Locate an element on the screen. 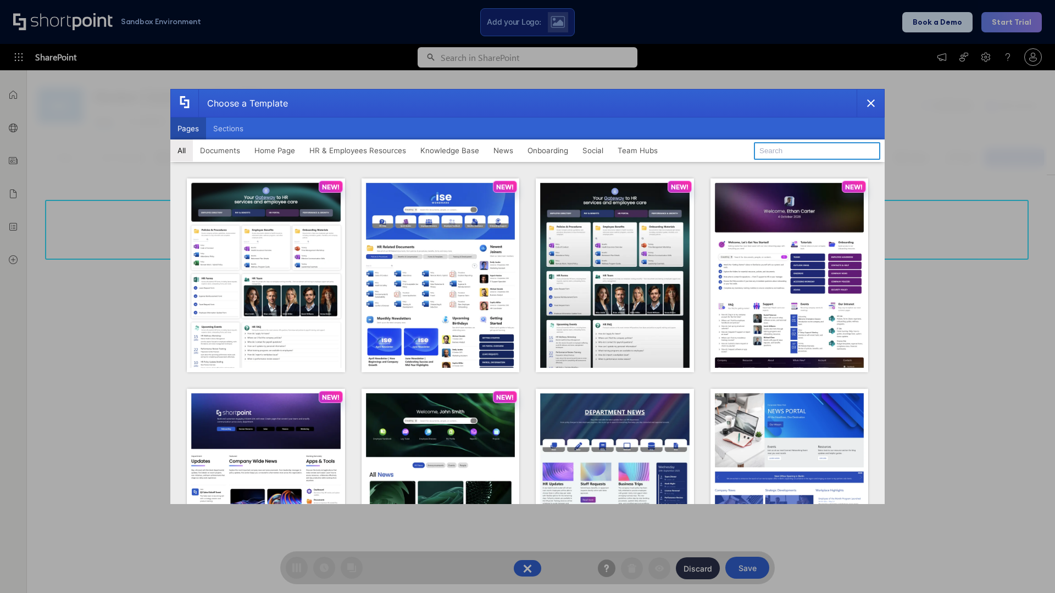 The width and height of the screenshot is (1055, 593). button: News is located at coordinates (503, 151).